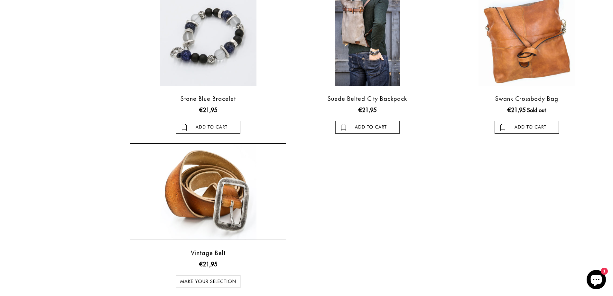  What do you see at coordinates (208, 252) in the screenshot?
I see `a: Vintage Belt` at bounding box center [208, 252].